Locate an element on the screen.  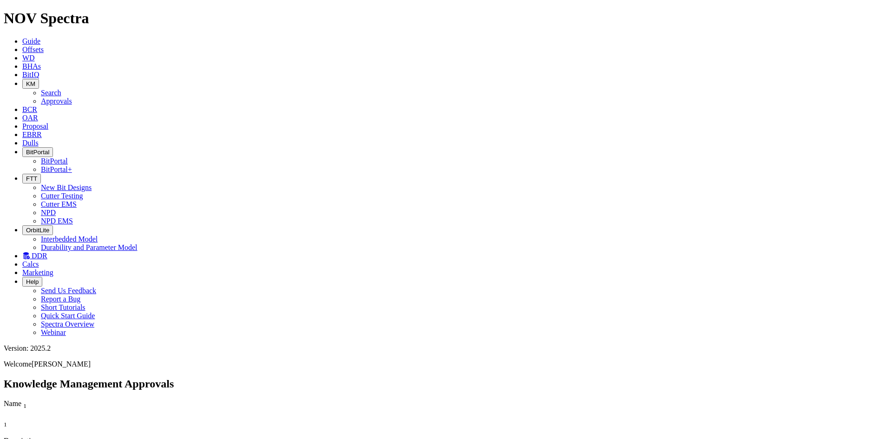
a: Send Us Feedback is located at coordinates (68, 290).